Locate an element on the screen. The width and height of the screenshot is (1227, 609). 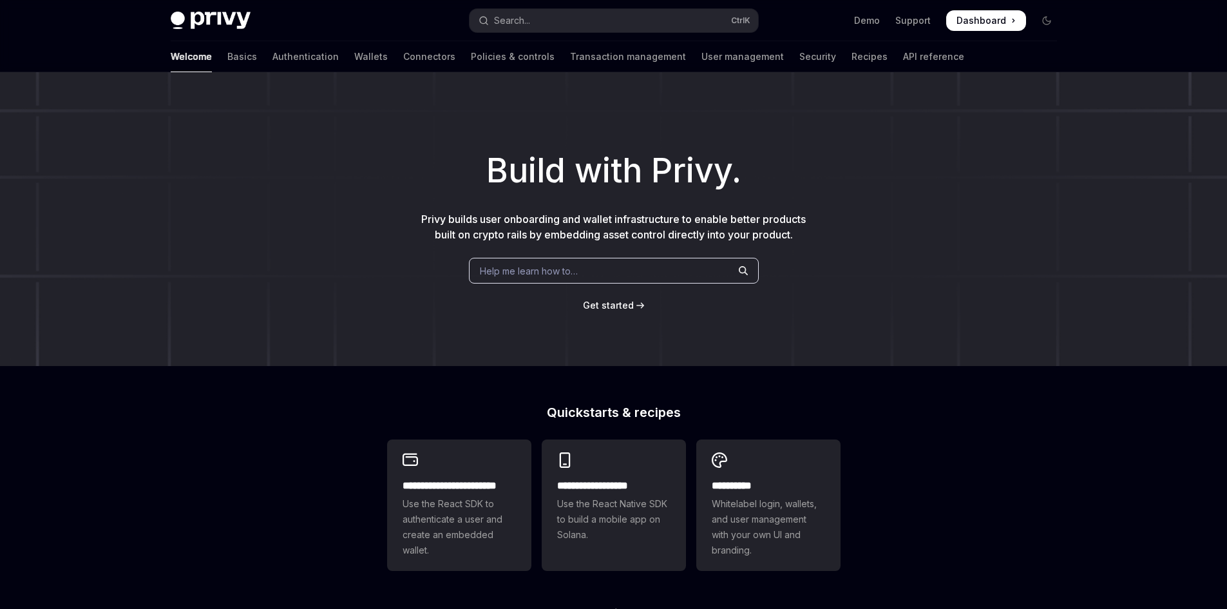
h1: Build with Privy. is located at coordinates (613, 171).